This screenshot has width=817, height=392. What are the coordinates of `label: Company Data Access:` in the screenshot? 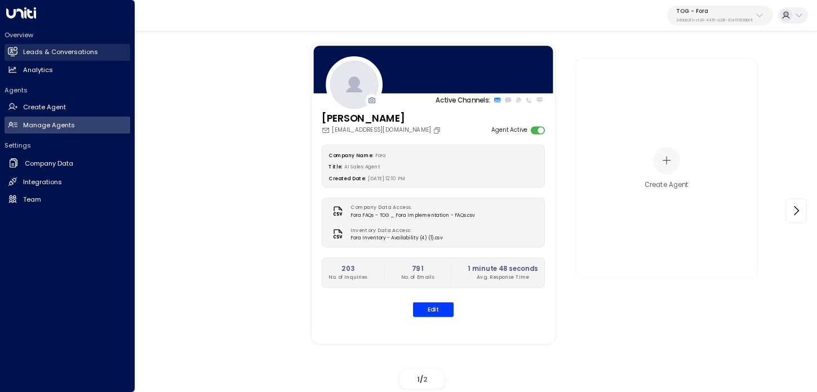 It's located at (410, 207).